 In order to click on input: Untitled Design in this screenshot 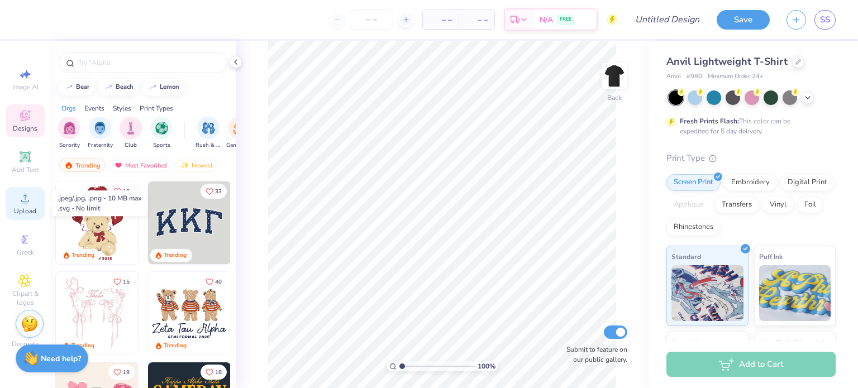, I will do `click(667, 20)`.